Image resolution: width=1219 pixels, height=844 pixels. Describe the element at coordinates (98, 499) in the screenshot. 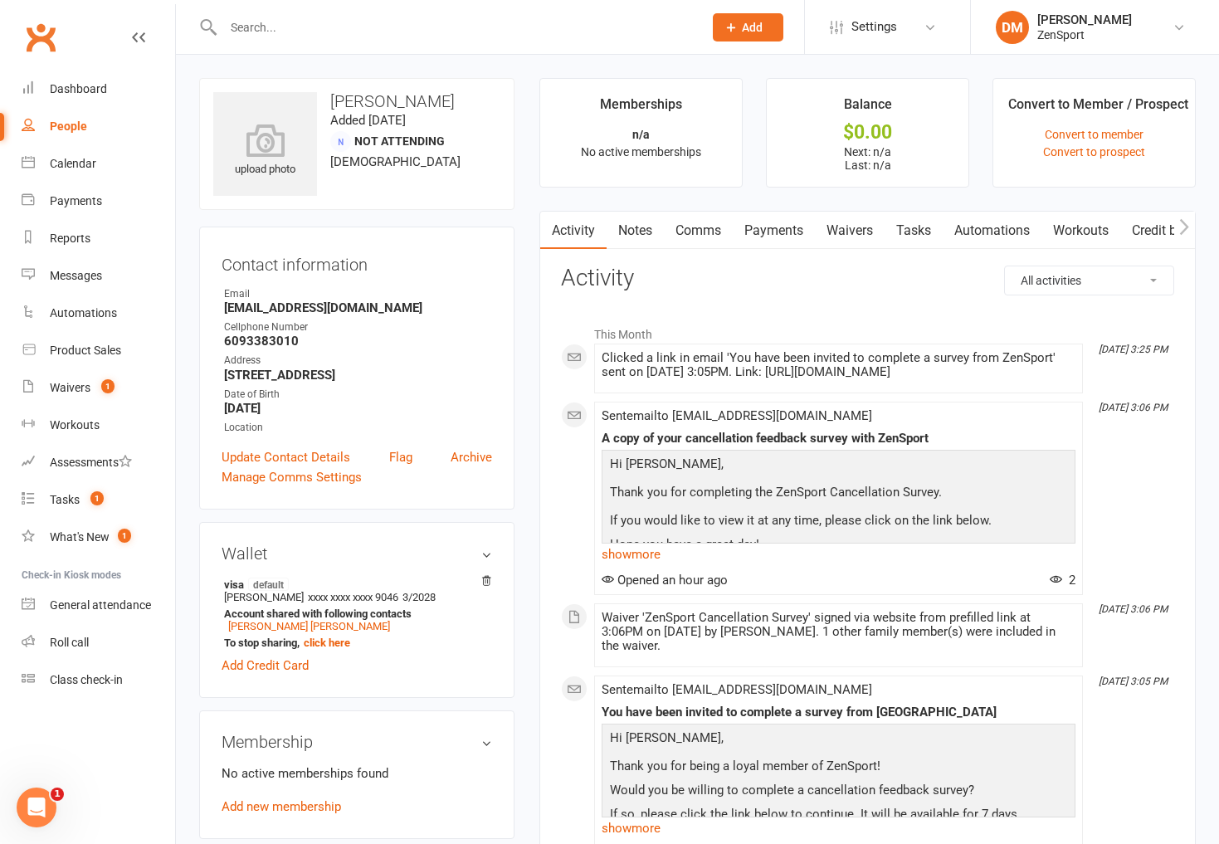

I see `a: Tasks 1` at that location.